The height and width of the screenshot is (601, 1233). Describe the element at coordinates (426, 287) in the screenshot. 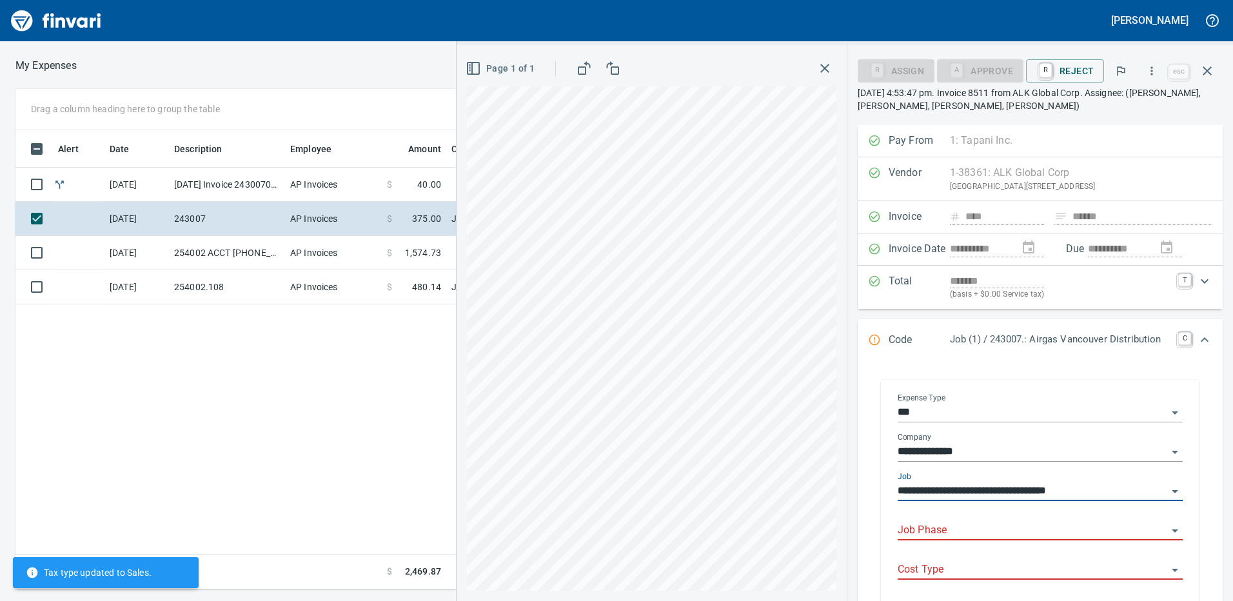

I see `span: 480.14` at that location.